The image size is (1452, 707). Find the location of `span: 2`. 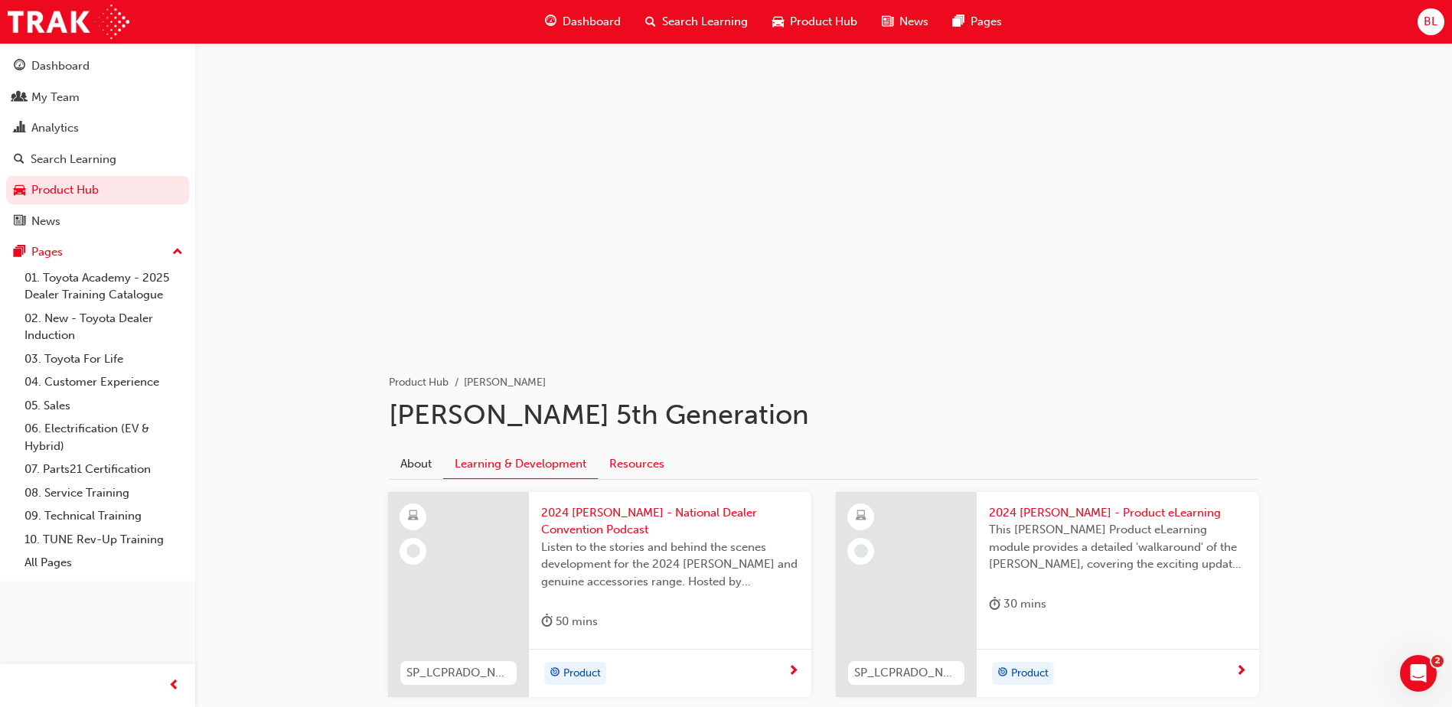

span: 2 is located at coordinates (1438, 661).